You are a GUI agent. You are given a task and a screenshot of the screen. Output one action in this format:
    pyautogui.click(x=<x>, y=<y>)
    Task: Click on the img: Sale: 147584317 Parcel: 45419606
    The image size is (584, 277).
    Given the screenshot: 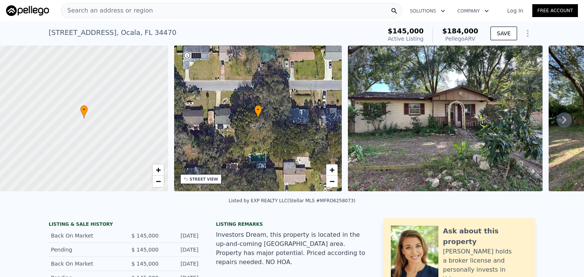 What is the action you would take?
    pyautogui.click(x=445, y=119)
    